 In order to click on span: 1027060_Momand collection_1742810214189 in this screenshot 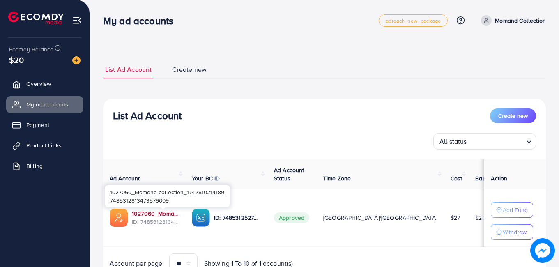, I will do `click(167, 192)`.